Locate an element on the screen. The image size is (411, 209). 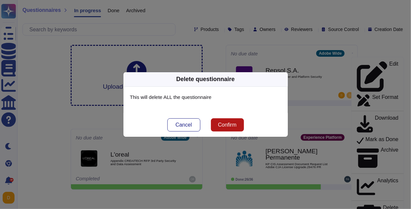
span: Confirm is located at coordinates (227, 125).